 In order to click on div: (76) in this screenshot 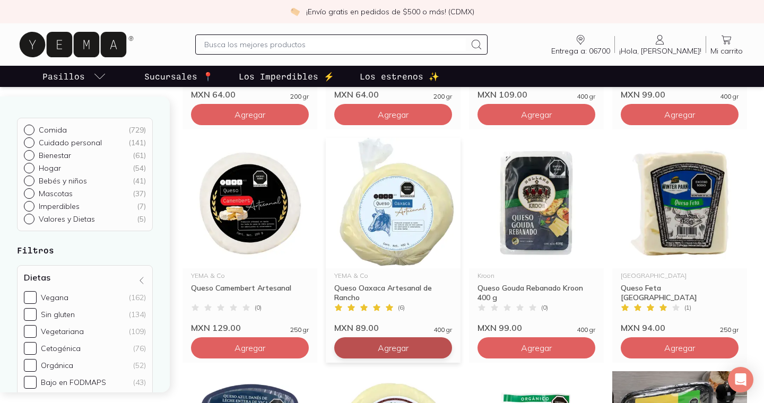, I will do `click(140, 349)`.